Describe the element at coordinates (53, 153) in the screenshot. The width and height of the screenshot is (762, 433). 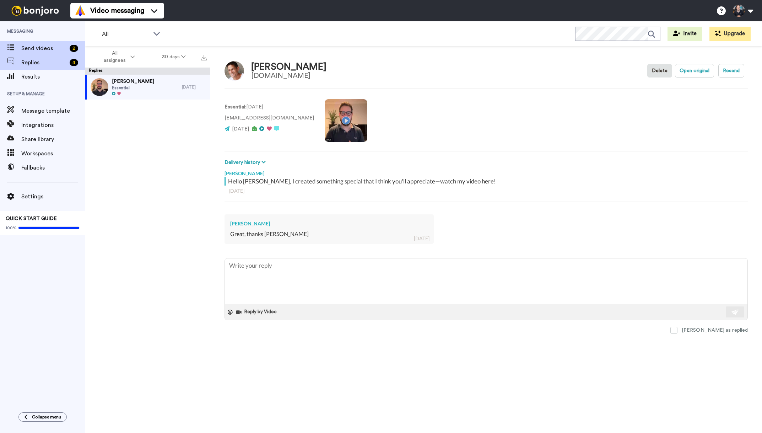
I see `span: Workspaces` at that location.